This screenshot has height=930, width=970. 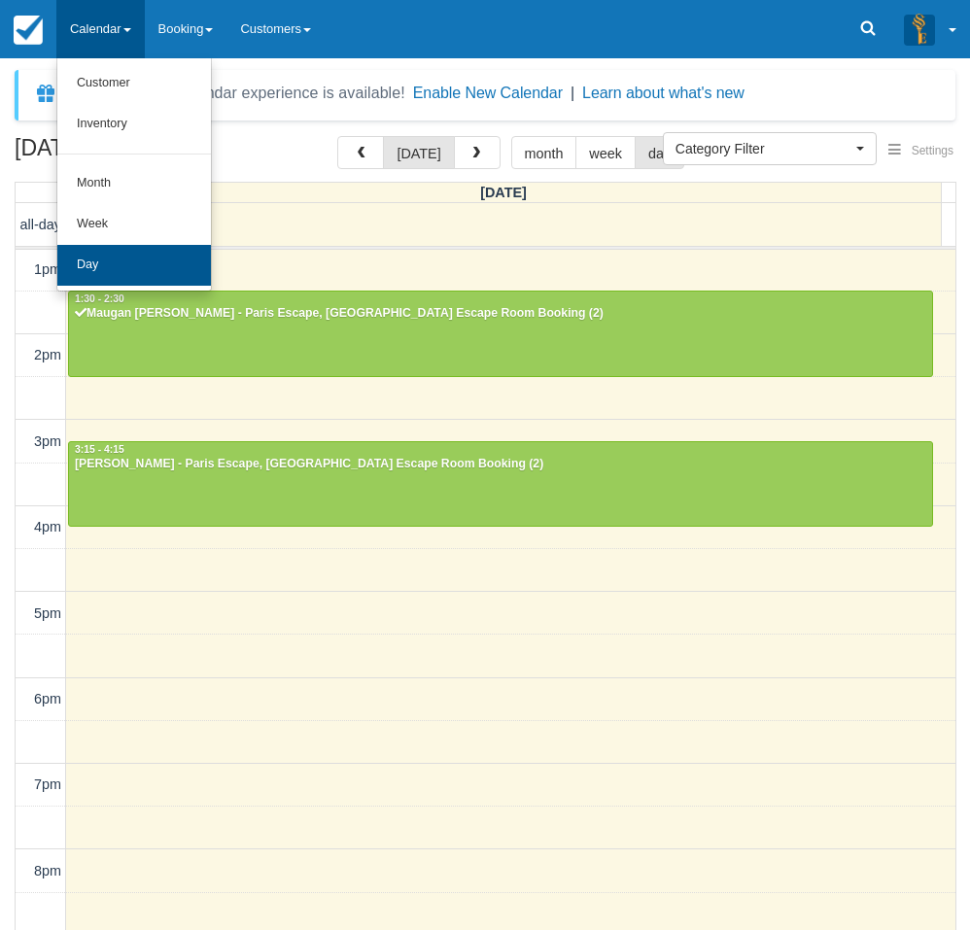 I want to click on a: Week, so click(x=134, y=224).